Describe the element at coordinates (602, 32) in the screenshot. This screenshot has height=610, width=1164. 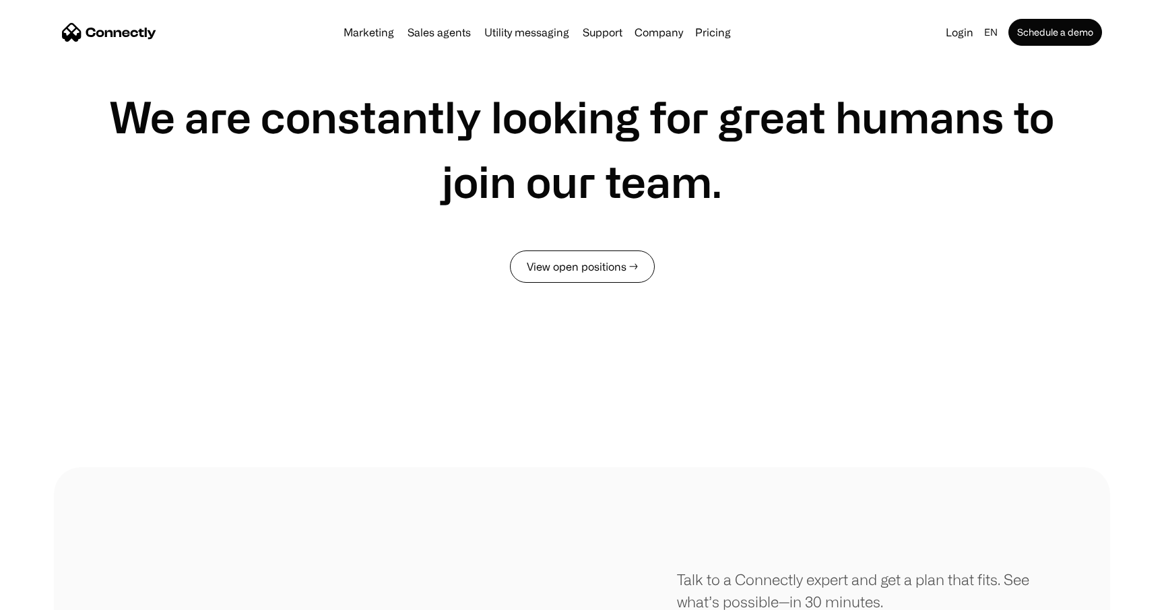
I see `a: Support` at that location.